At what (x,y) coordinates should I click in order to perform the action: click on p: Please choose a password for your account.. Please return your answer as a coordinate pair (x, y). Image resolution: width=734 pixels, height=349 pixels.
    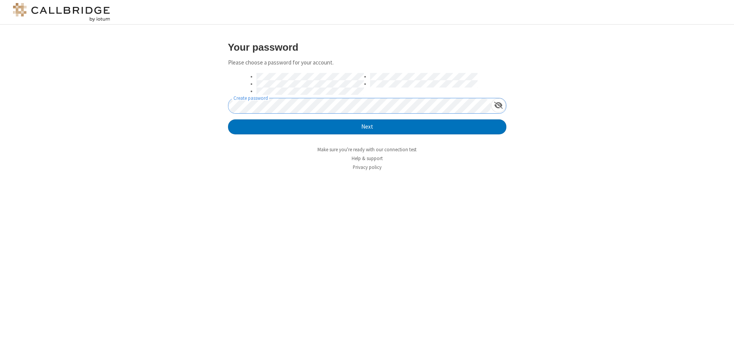
    Looking at the image, I should click on (367, 63).